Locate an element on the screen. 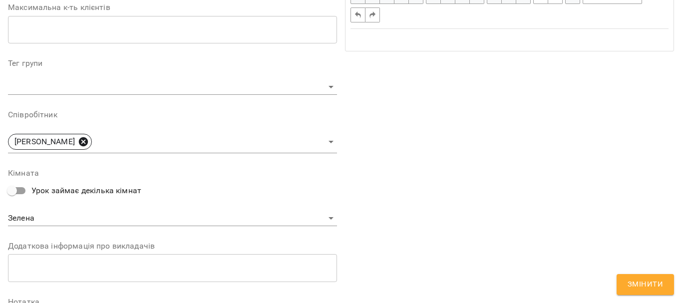 Image resolution: width=682 pixels, height=303 pixels. div: Зелена is located at coordinates (172, 219).